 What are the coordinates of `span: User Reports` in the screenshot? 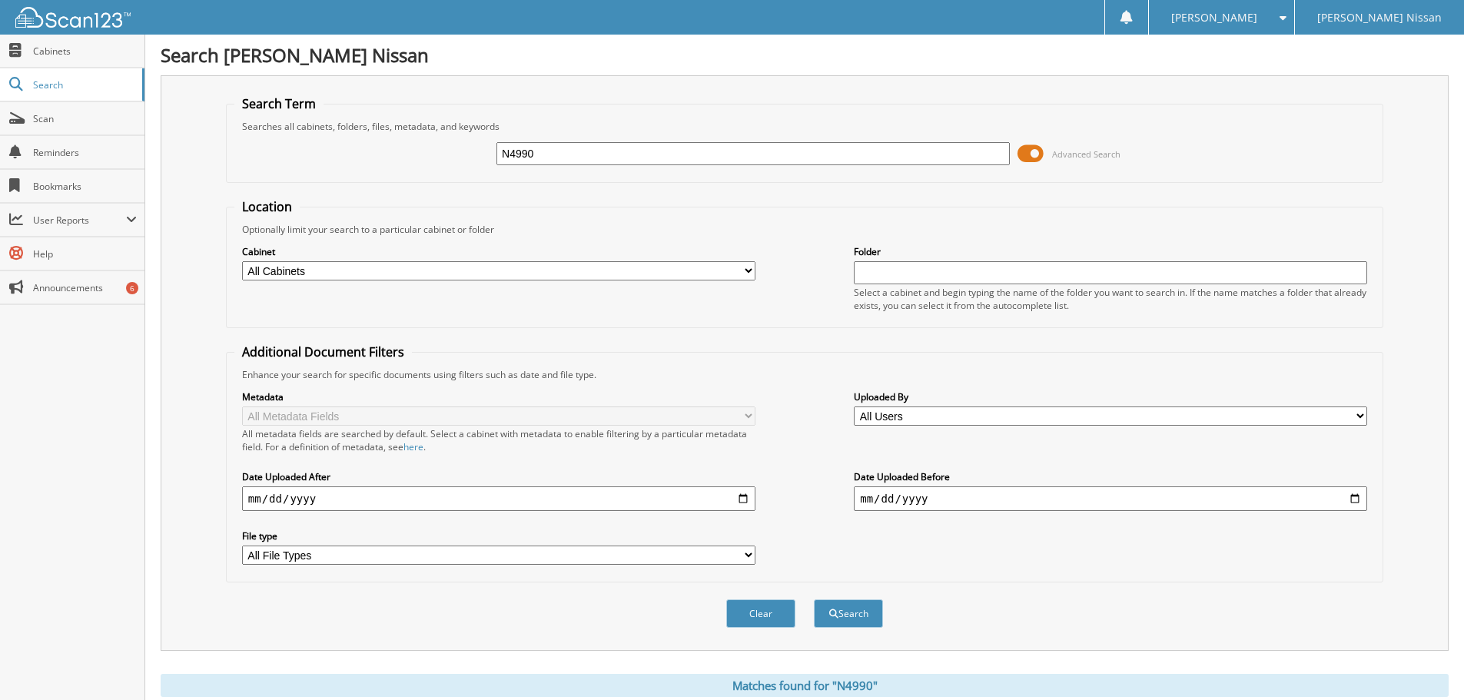 It's located at (79, 220).